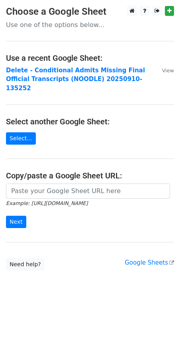 The width and height of the screenshot is (180, 358). I want to click on p: Use one of the options below..., so click(90, 25).